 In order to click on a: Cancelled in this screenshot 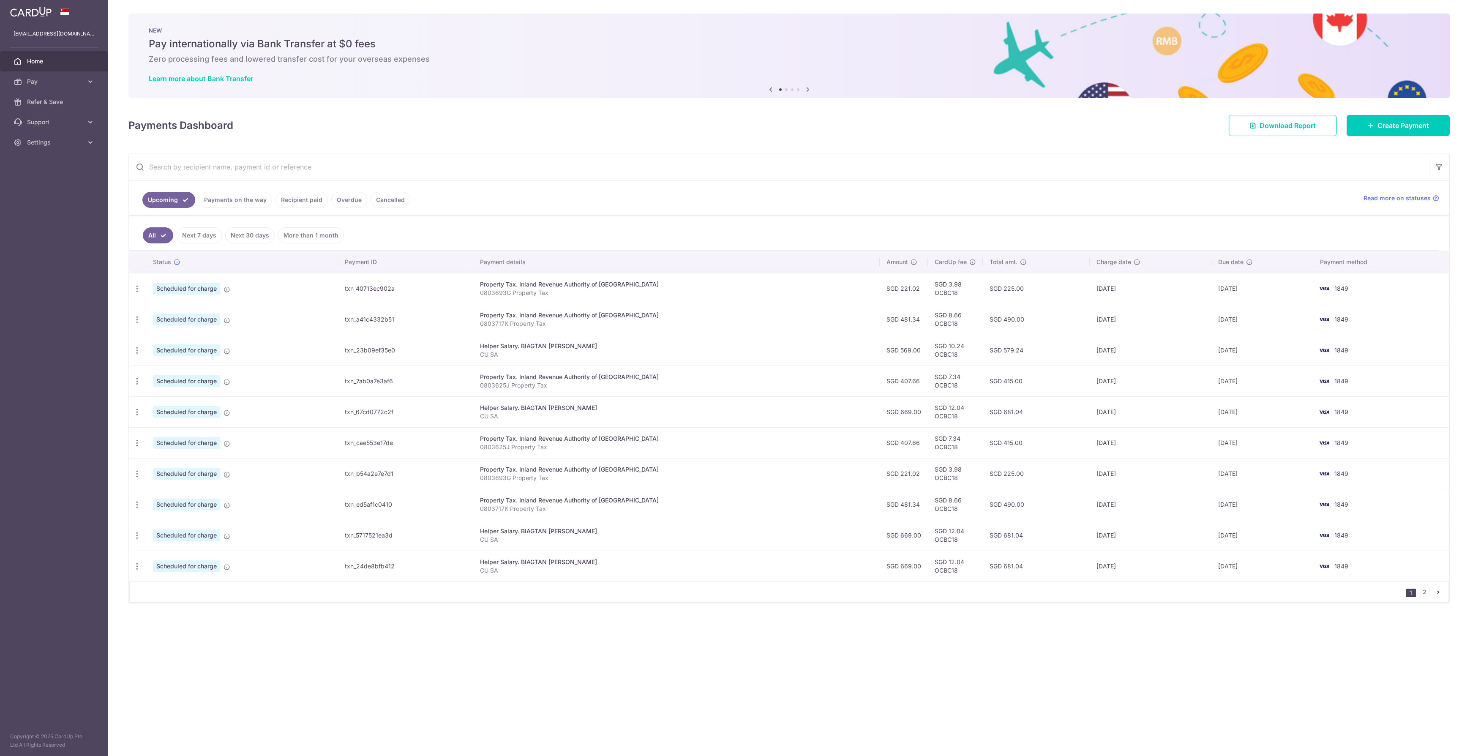, I will do `click(390, 200)`.